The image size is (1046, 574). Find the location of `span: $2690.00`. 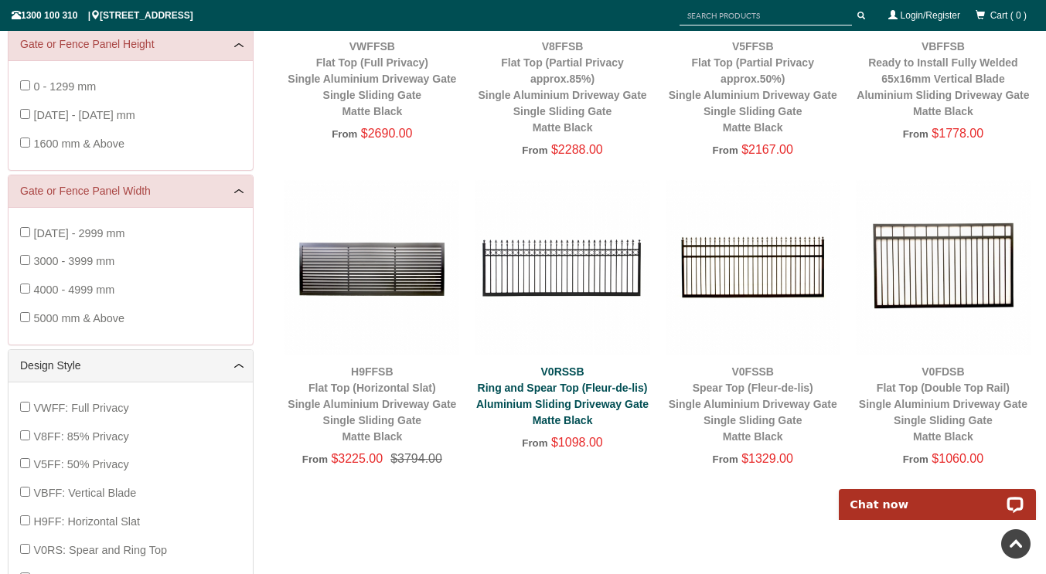

span: $2690.00 is located at coordinates (387, 133).